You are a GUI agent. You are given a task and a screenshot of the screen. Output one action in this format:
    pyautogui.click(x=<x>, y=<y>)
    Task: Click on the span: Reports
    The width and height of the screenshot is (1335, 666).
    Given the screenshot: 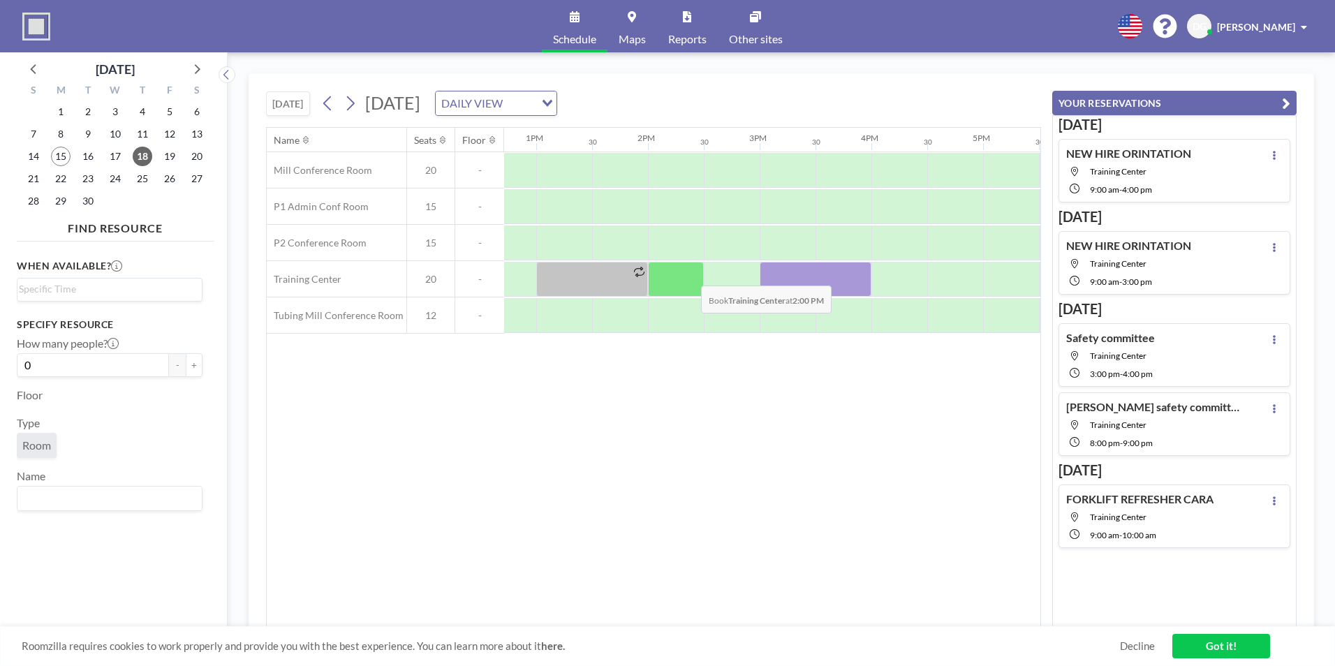 What is the action you would take?
    pyautogui.click(x=687, y=39)
    